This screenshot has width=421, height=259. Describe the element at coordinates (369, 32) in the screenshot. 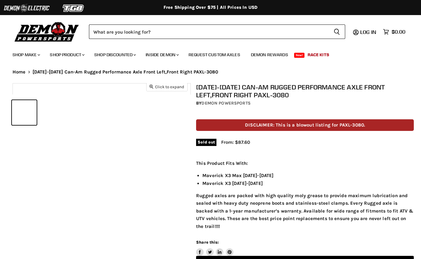

I see `a: Log in` at that location.